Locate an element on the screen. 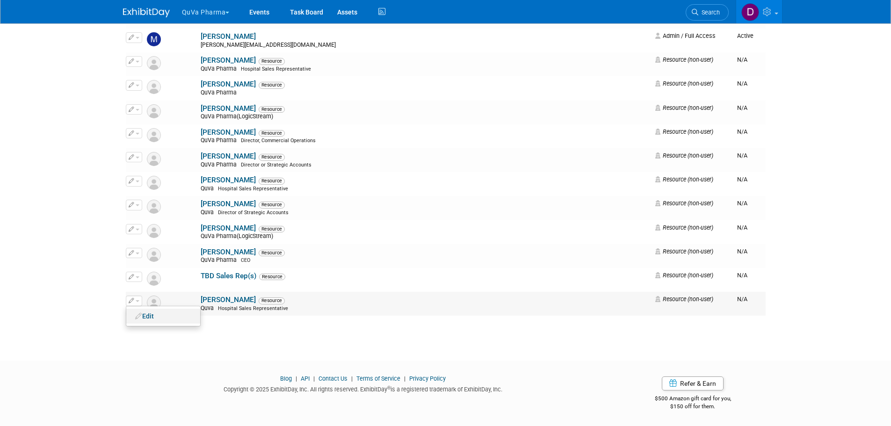 Image resolution: width=891 pixels, height=426 pixels. span: Search is located at coordinates (709, 12).